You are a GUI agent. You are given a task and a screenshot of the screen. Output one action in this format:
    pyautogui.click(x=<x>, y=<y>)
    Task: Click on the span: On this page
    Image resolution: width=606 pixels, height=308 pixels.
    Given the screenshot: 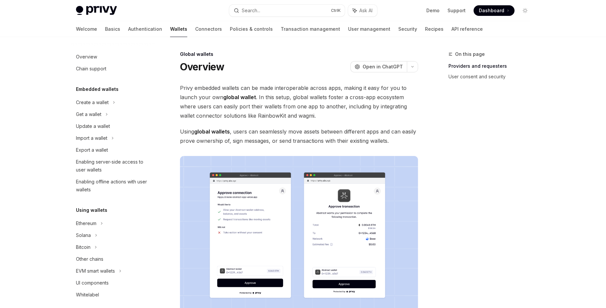 What is the action you would take?
    pyautogui.click(x=470, y=54)
    